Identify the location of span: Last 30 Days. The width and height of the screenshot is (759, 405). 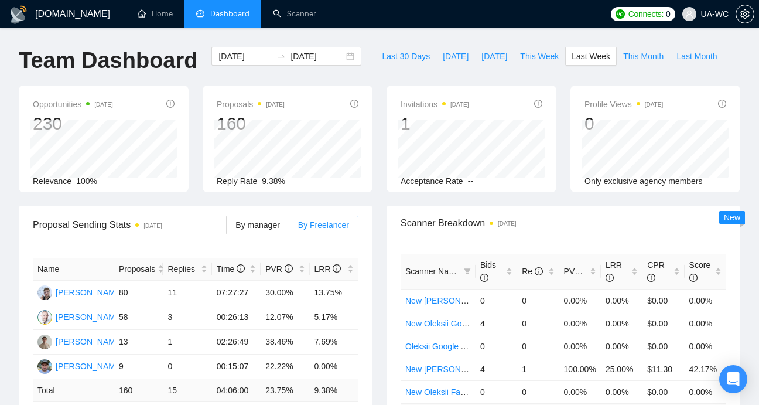
(406, 56).